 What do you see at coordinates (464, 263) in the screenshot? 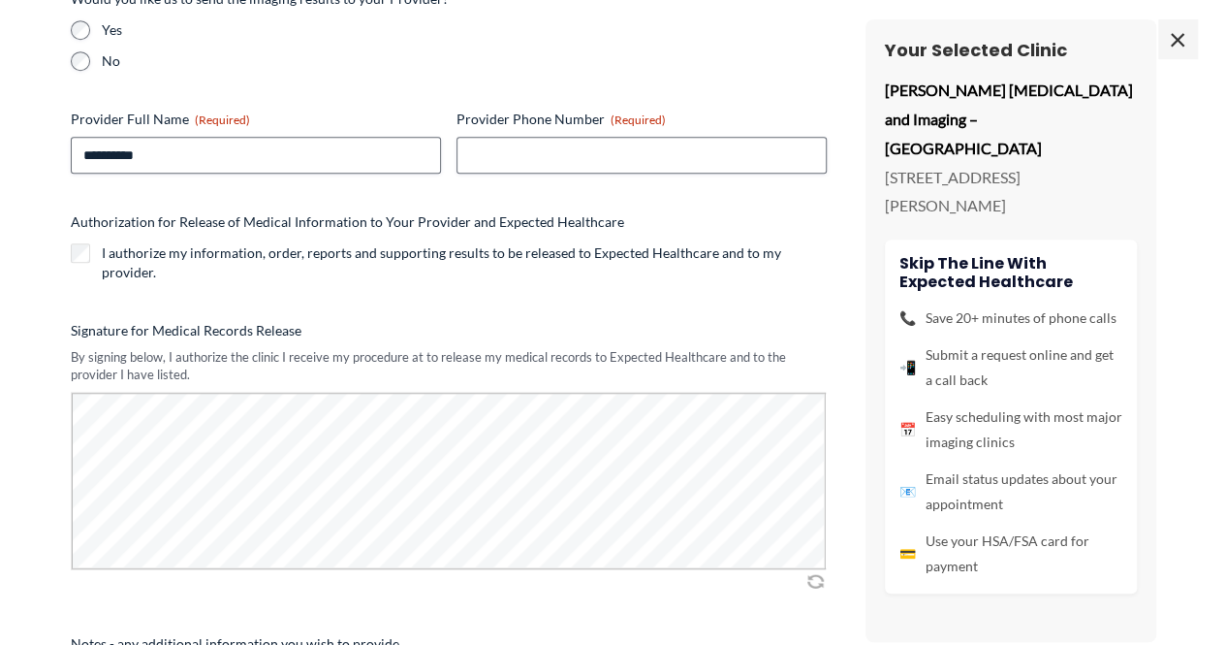
I see `label: I authorize my information, order, reports and supporting results to be released to Expected Heal...` at bounding box center [464, 263].